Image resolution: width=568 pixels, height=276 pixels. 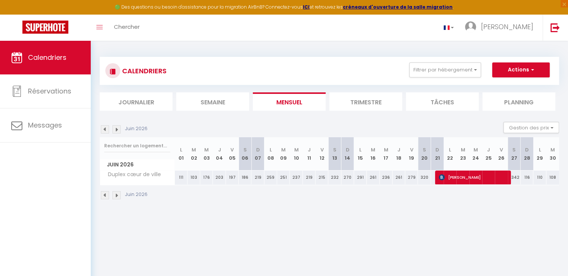 What do you see at coordinates (232, 153) in the screenshot?
I see `th: 05` at bounding box center [232, 153].